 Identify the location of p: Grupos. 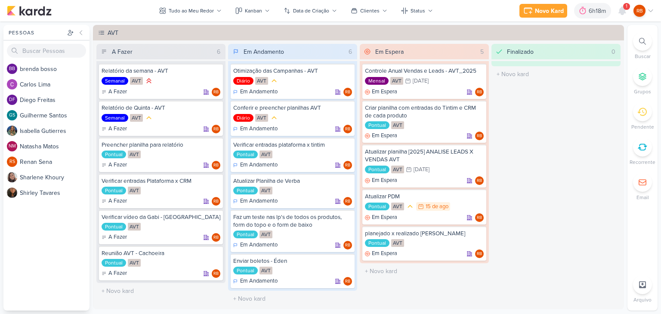
(642, 92).